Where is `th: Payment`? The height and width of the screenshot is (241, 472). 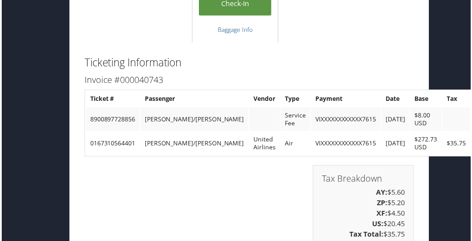 th: Payment is located at coordinates (346, 99).